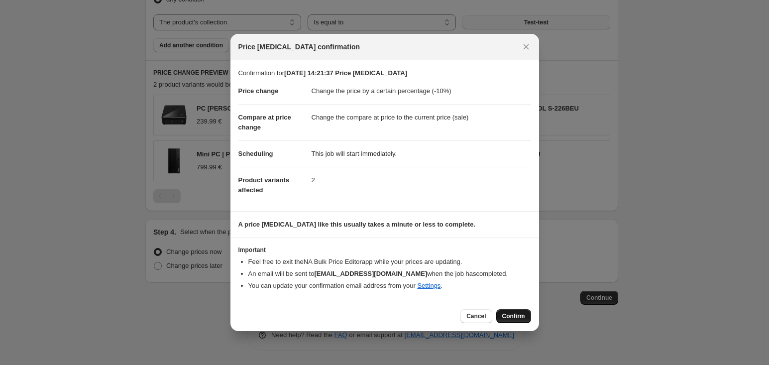 The height and width of the screenshot is (365, 769). Describe the element at coordinates (421, 153) in the screenshot. I see `dd: This job will start immediately.` at that location.